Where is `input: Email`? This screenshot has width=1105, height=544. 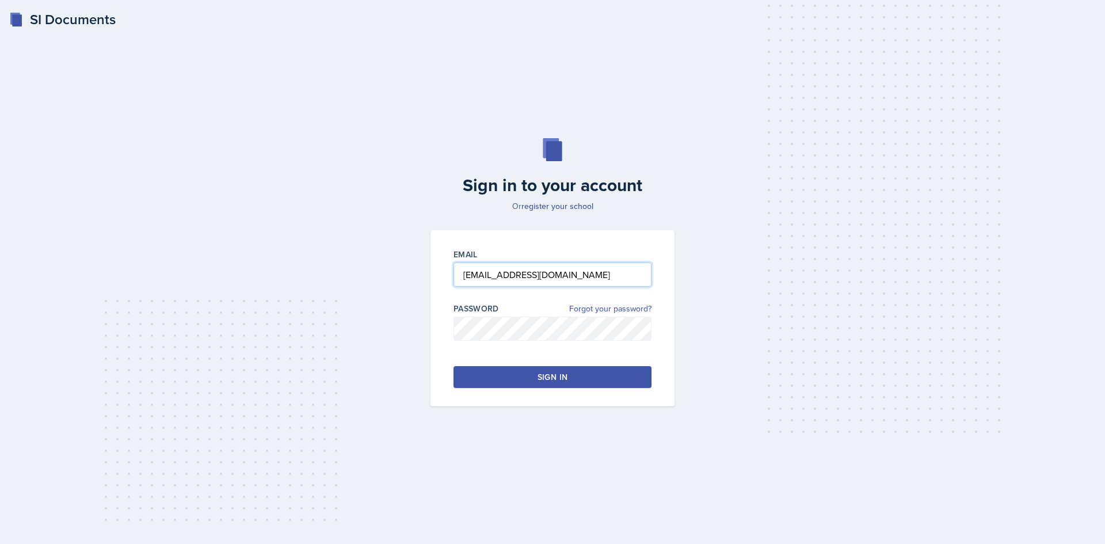
input: Email is located at coordinates (553, 275).